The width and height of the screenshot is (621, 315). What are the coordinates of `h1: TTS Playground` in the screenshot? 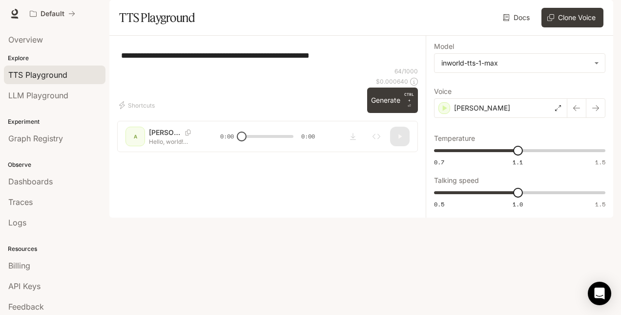 It's located at (157, 18).